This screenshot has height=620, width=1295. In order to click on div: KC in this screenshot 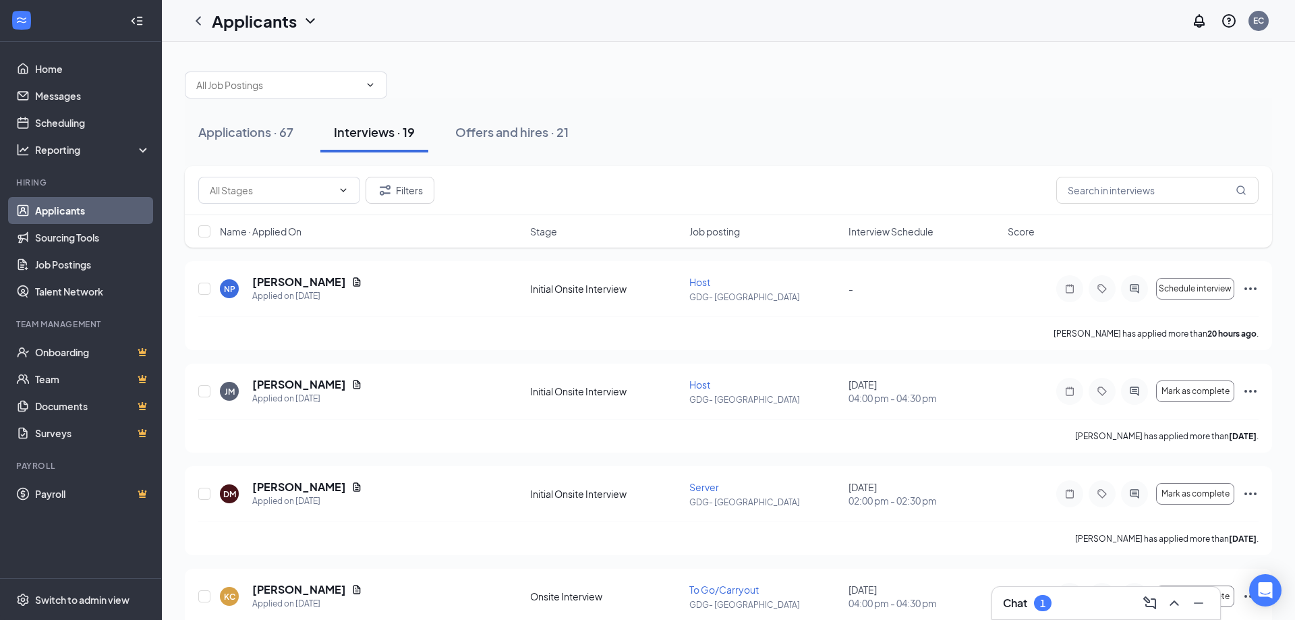, I will do `click(229, 596)`.